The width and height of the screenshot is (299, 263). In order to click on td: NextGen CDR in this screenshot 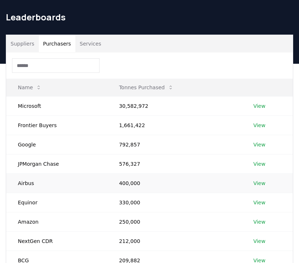, I will do `click(56, 241)`.